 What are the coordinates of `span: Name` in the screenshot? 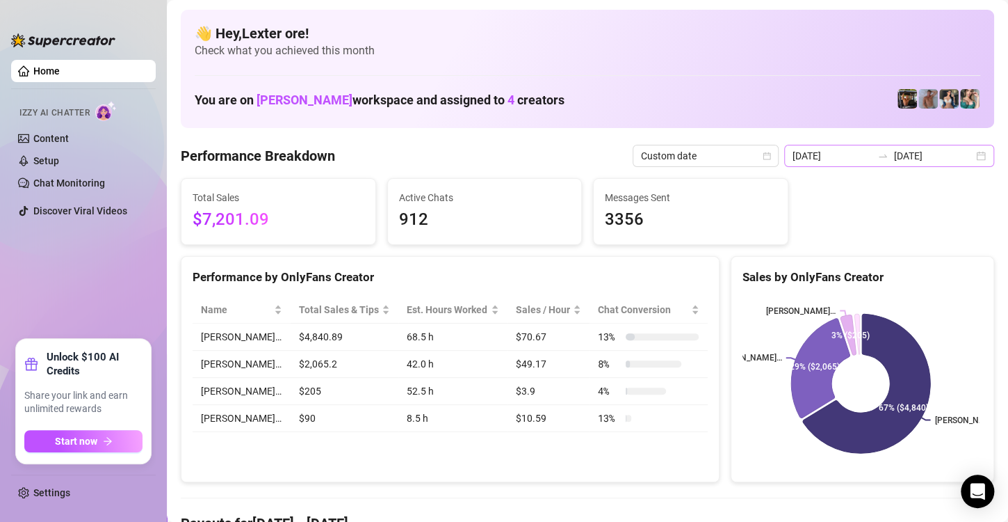 It's located at (236, 310).